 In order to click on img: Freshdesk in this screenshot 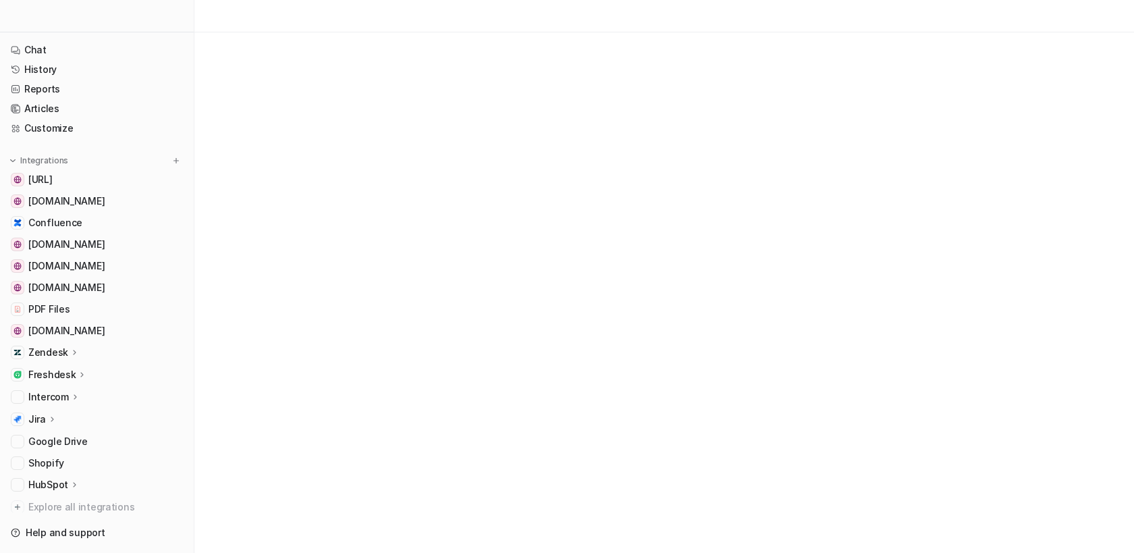, I will do `click(18, 375)`.